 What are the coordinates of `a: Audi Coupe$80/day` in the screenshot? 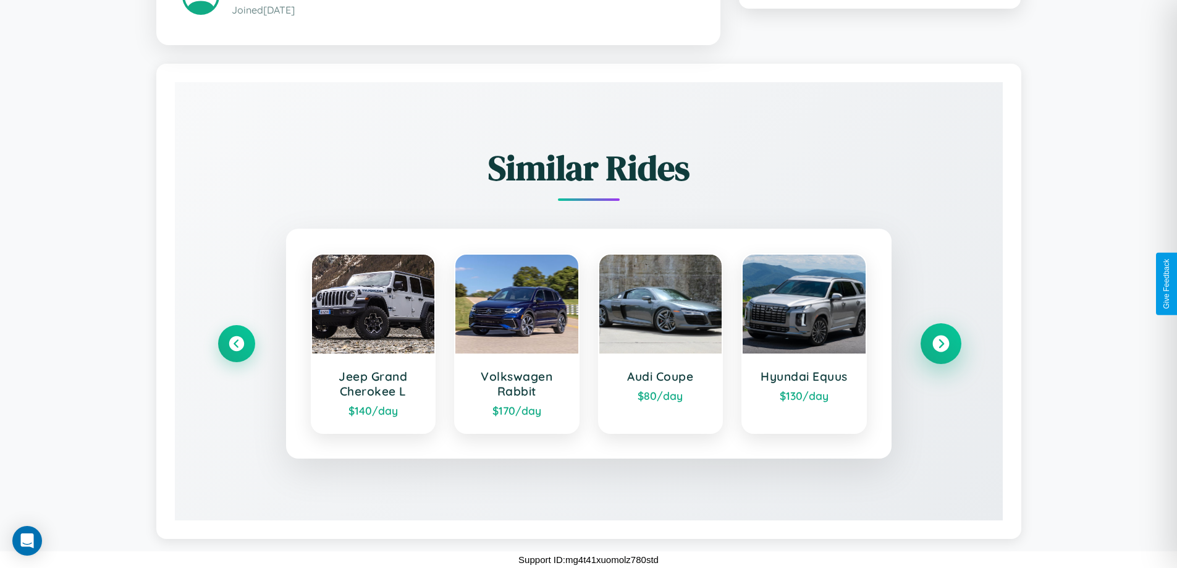 It's located at (660, 343).